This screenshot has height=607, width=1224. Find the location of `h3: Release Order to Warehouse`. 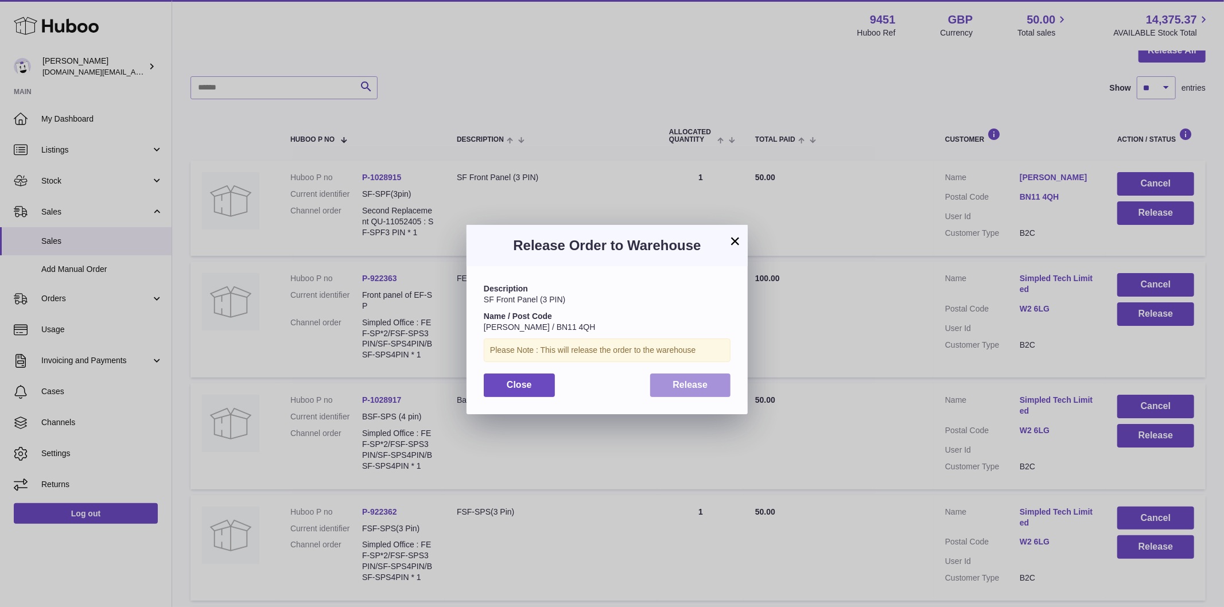

h3: Release Order to Warehouse is located at coordinates (607, 246).